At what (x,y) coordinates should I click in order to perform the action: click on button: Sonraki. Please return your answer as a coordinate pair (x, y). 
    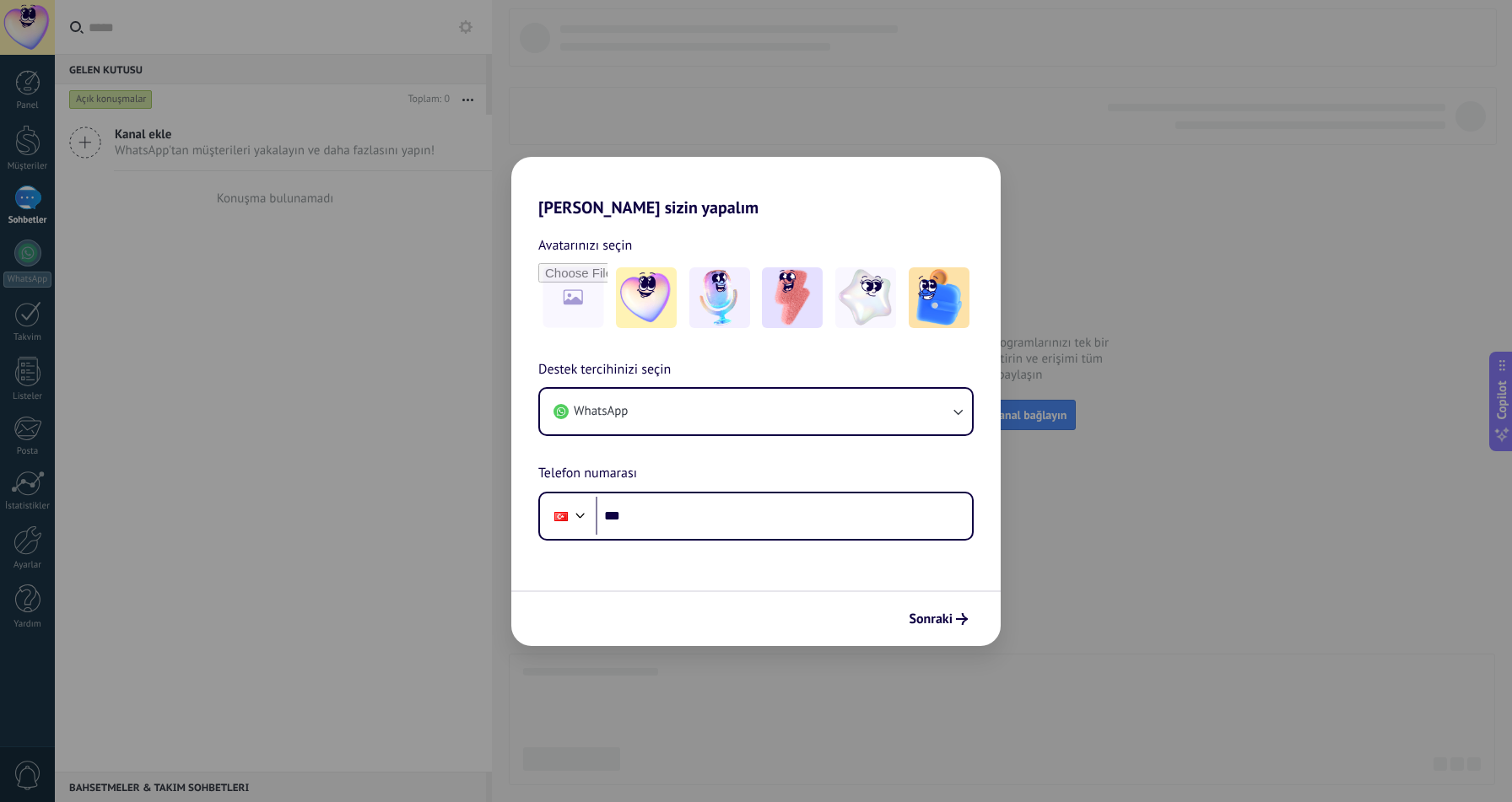
    Looking at the image, I should click on (938, 619).